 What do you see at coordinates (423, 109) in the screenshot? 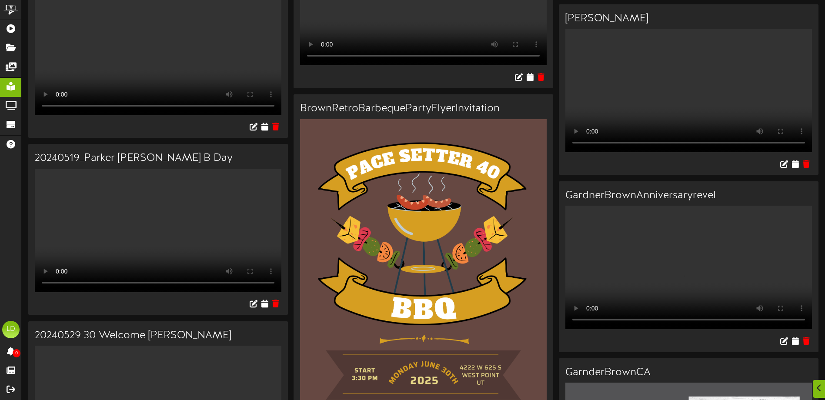
I see `h3: BrownRetroBarbequePartyFlyerInvitation` at bounding box center [423, 109].